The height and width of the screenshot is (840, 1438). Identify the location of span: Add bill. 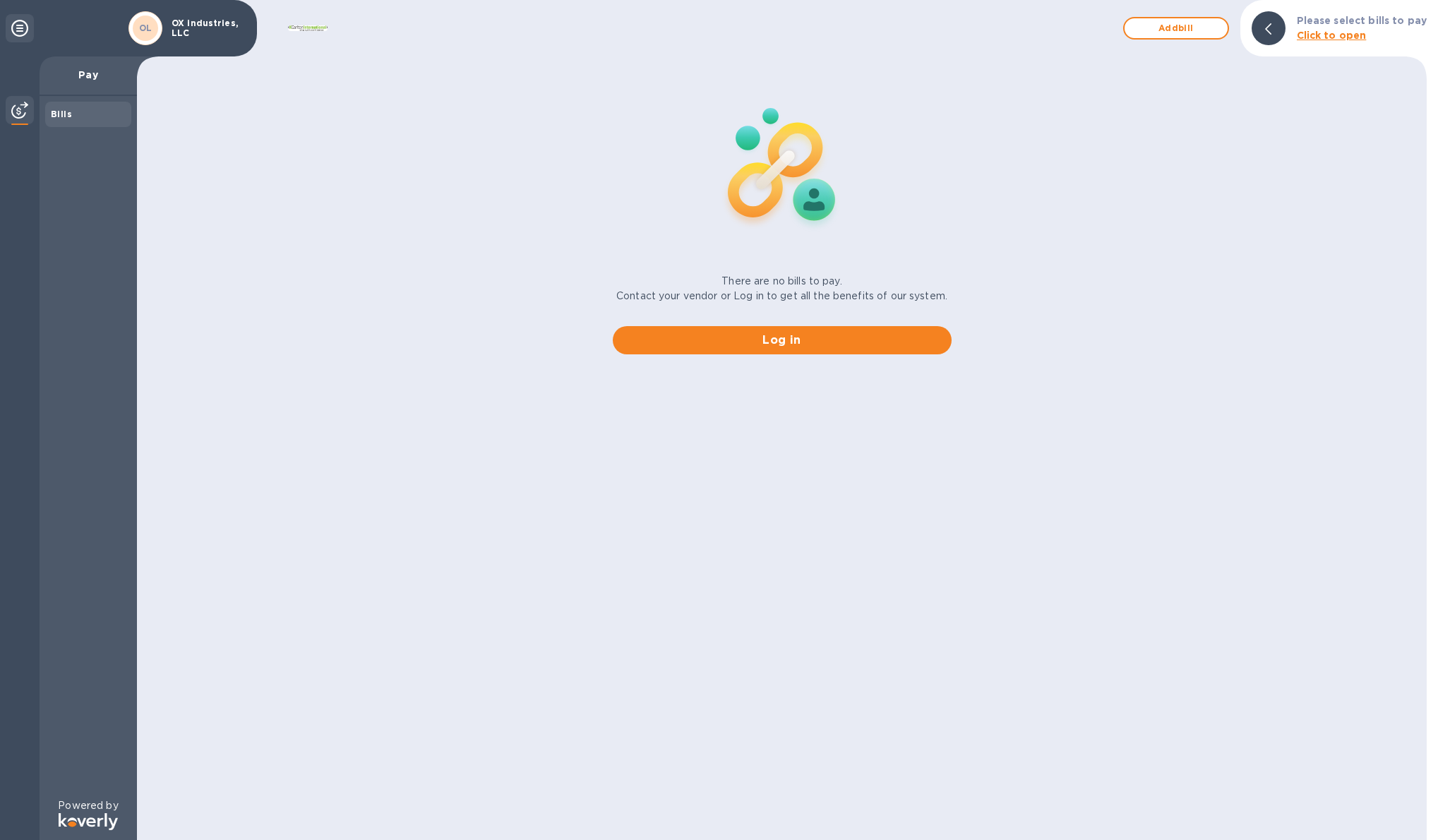
(1176, 28).